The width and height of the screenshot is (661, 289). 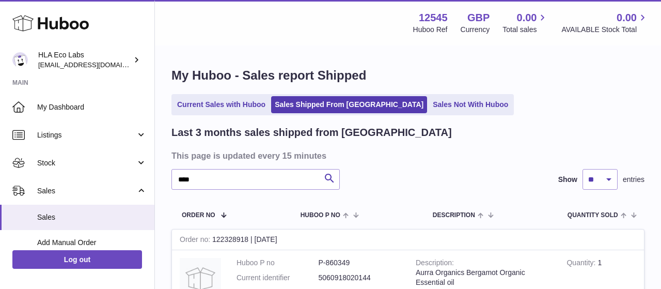 What do you see at coordinates (277, 262) in the screenshot?
I see `dt: Huboo P no` at bounding box center [277, 262].